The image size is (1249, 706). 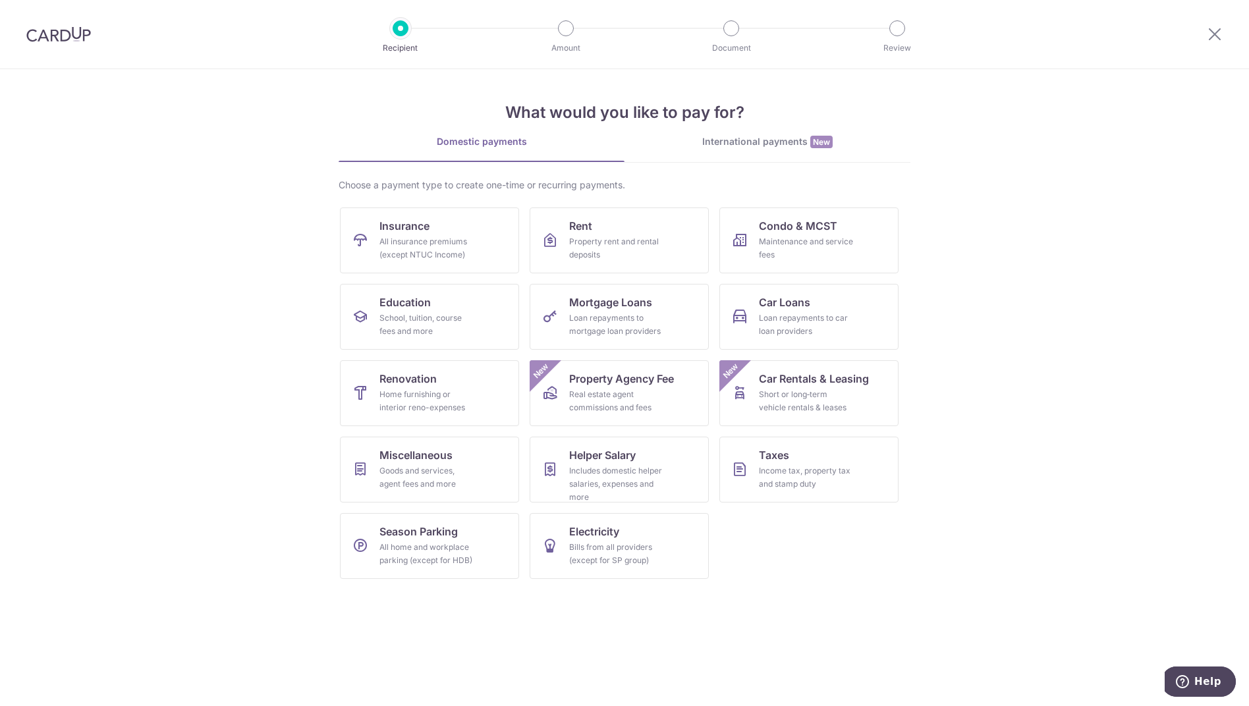 What do you see at coordinates (404, 226) in the screenshot?
I see `span: Insurance` at bounding box center [404, 226].